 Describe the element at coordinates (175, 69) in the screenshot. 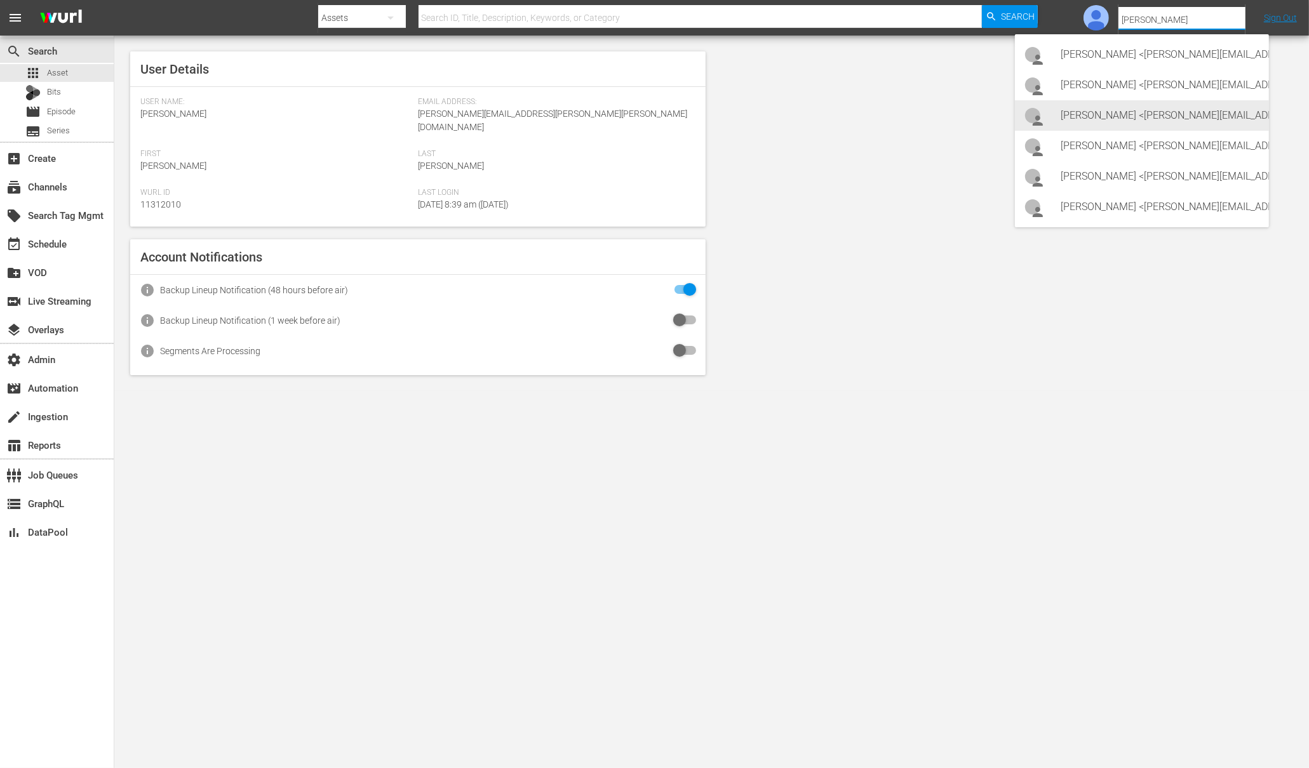

I see `span: User Details` at that location.